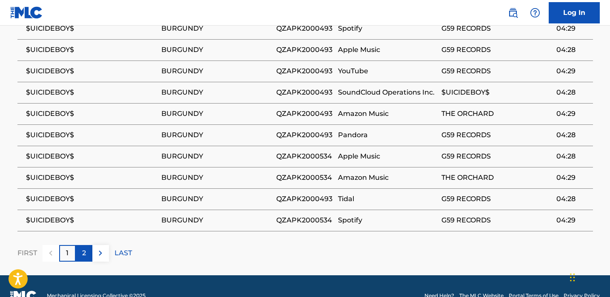  Describe the element at coordinates (589, 276) in the screenshot. I see `div: Chat Widget` at that location.